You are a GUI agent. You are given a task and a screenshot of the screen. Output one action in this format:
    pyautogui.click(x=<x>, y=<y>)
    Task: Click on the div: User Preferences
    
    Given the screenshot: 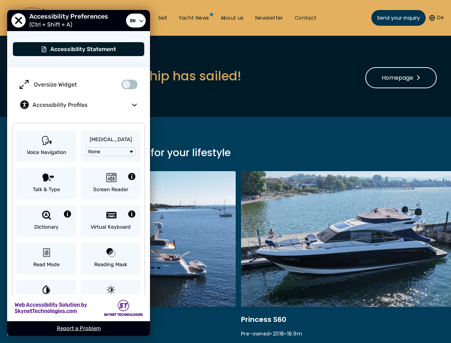 What is the action you would take?
    pyautogui.click(x=79, y=173)
    